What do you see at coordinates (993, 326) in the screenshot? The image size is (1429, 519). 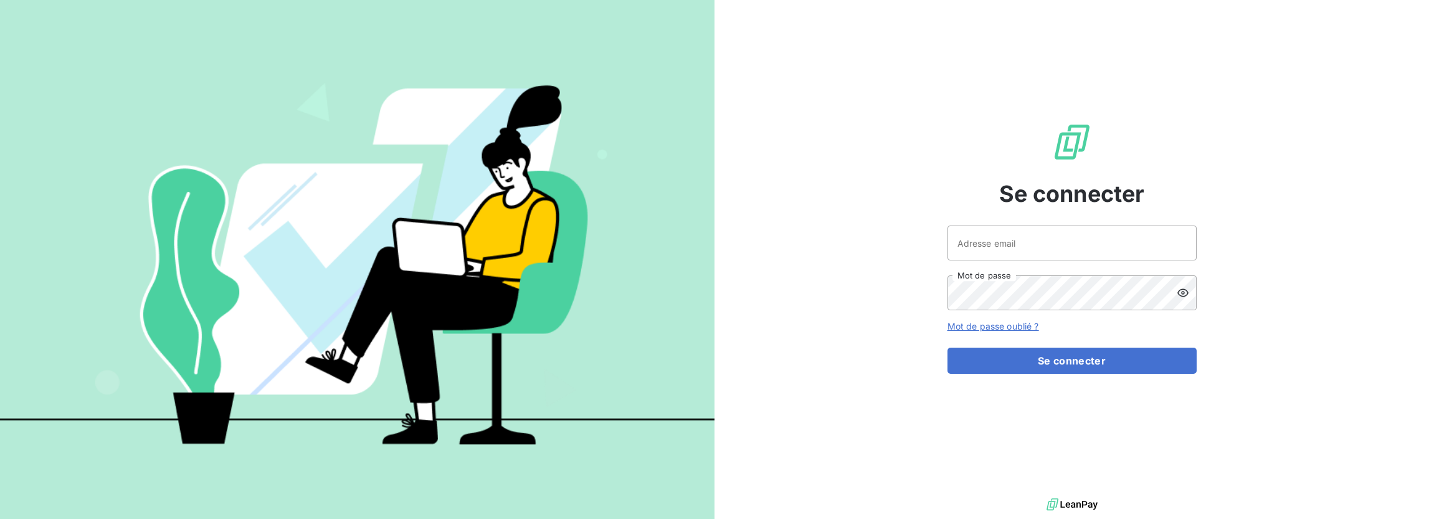 I see `a: Mot de passe oublié ?` at bounding box center [993, 326].